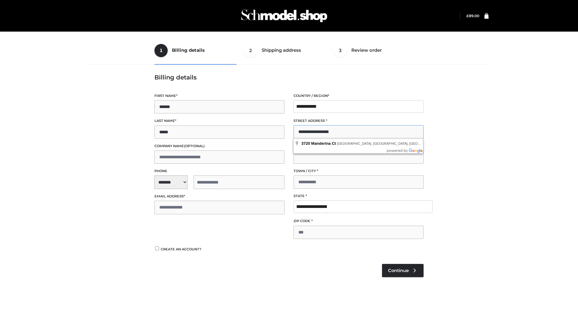 This screenshot has width=578, height=325. What do you see at coordinates (358, 221) in the screenshot?
I see `label: ZIP Code` at bounding box center [358, 221].